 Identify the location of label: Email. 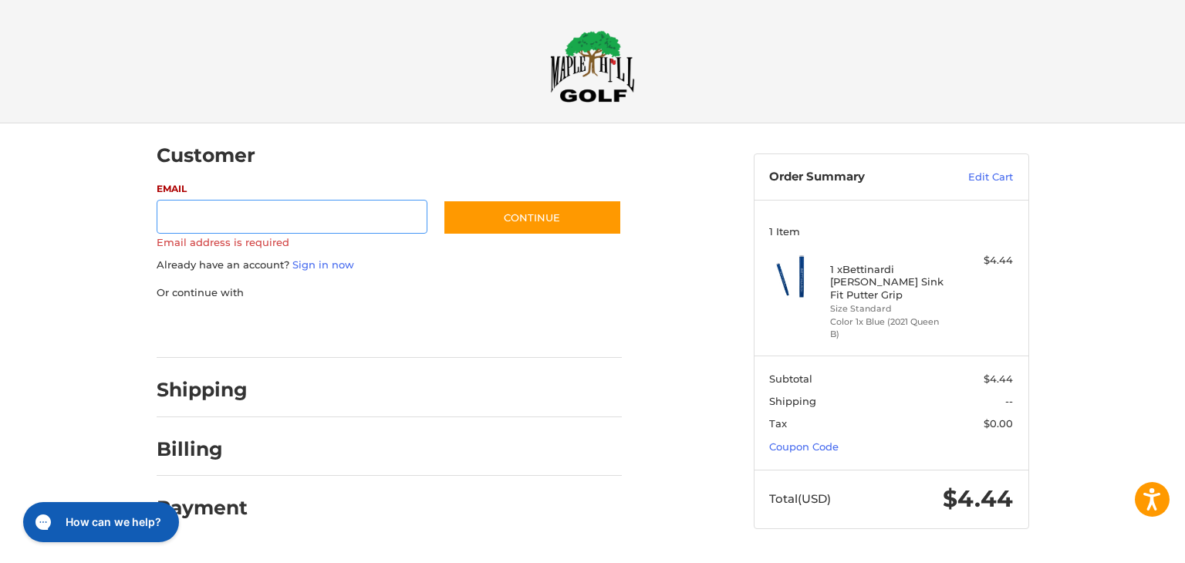
(292, 189).